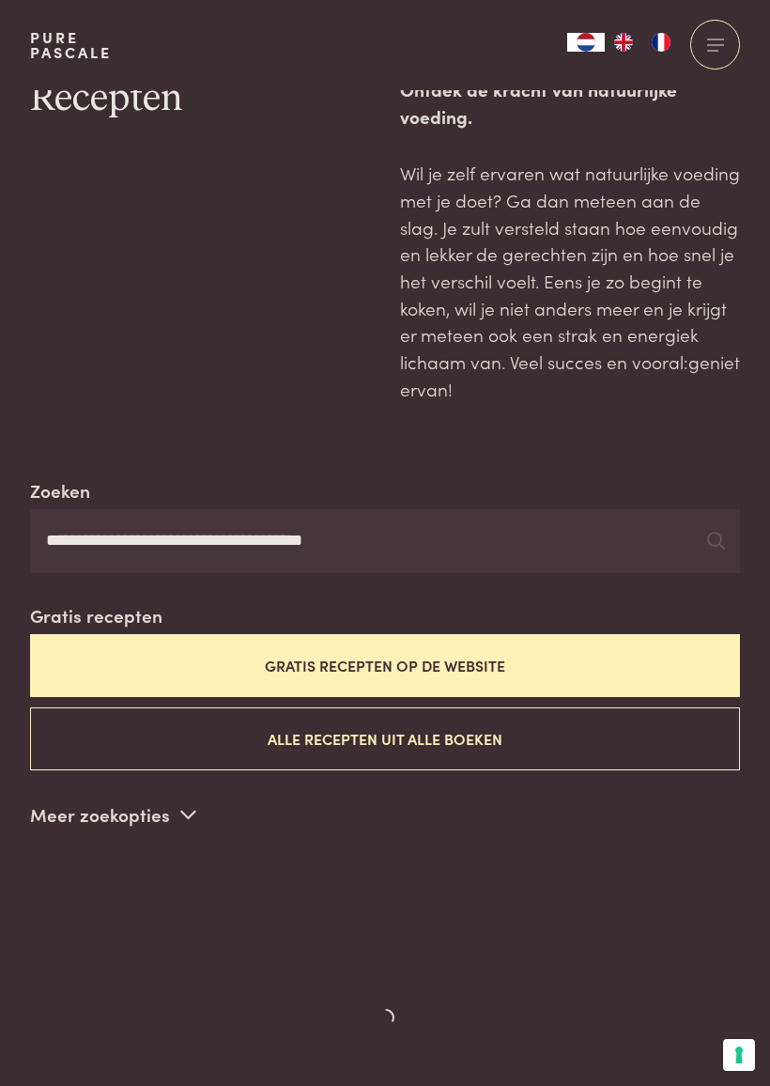 The height and width of the screenshot is (1086, 770). Describe the element at coordinates (113, 814) in the screenshot. I see `p: Meer zoekopties` at that location.